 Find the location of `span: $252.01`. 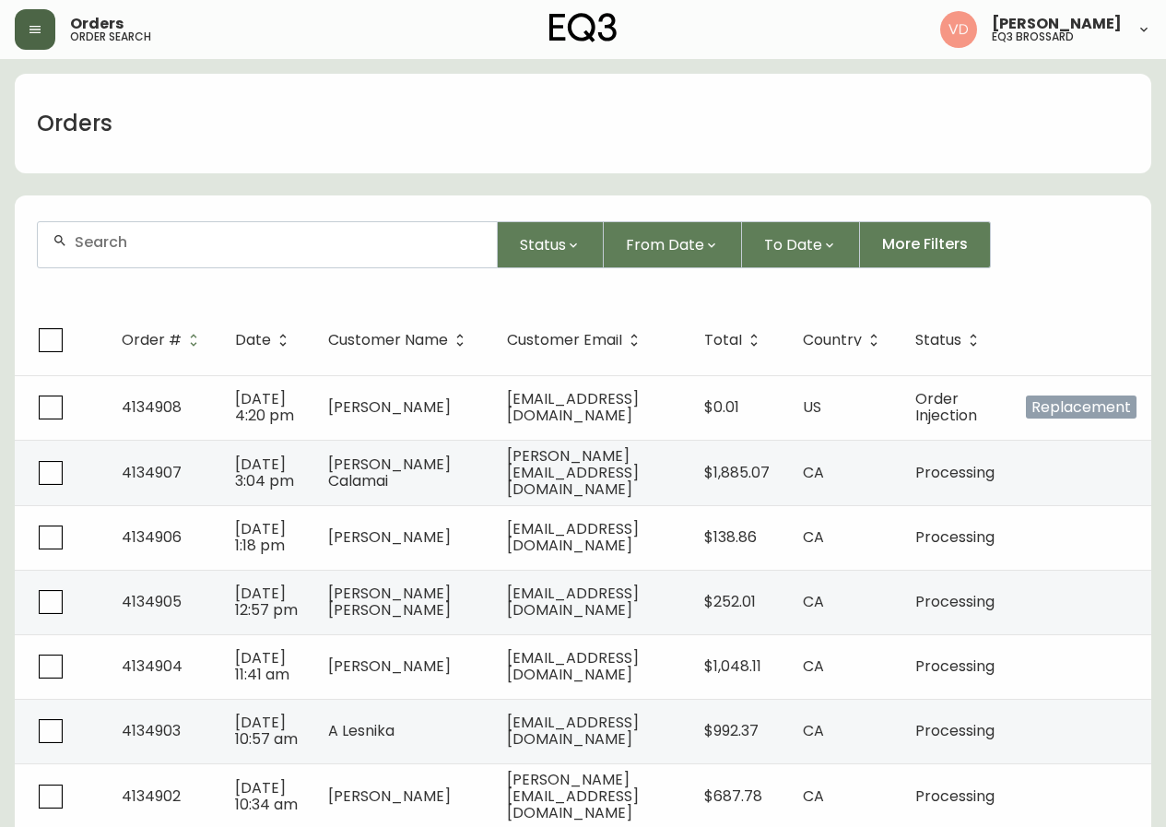

span: $252.01 is located at coordinates (730, 601).